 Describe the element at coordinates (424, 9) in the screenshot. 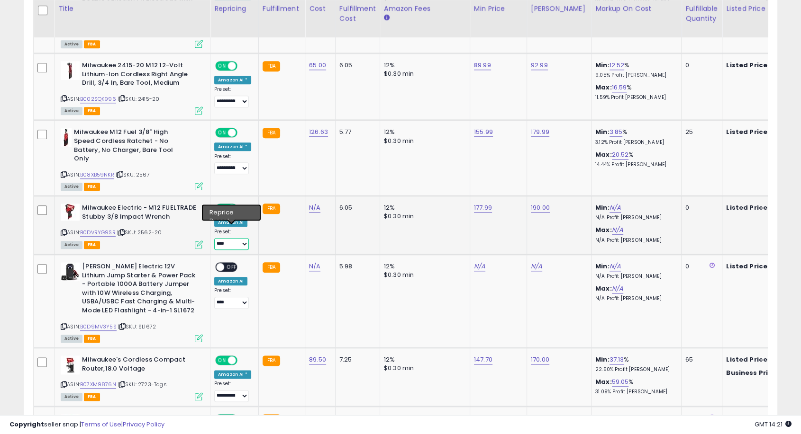

I see `div: Amazon Fees` at that location.